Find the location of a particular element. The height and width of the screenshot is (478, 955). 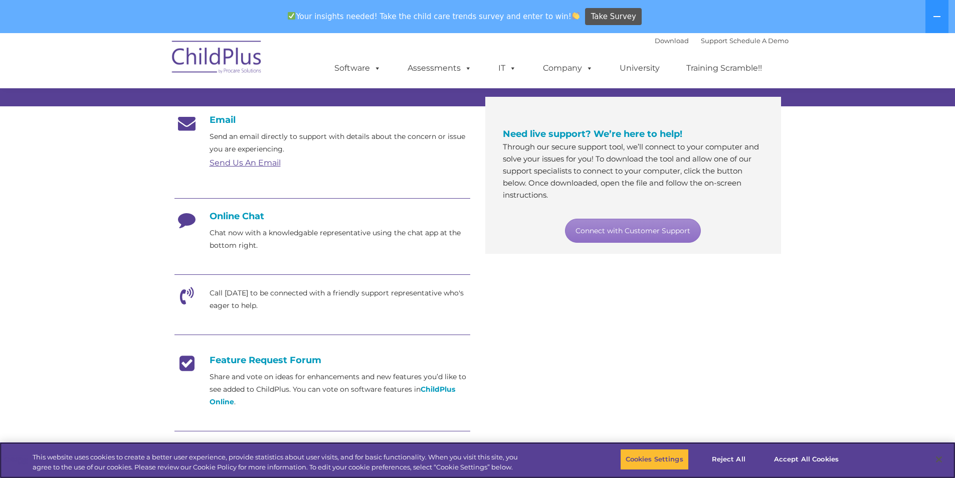

a: Take Survey is located at coordinates (613, 17).